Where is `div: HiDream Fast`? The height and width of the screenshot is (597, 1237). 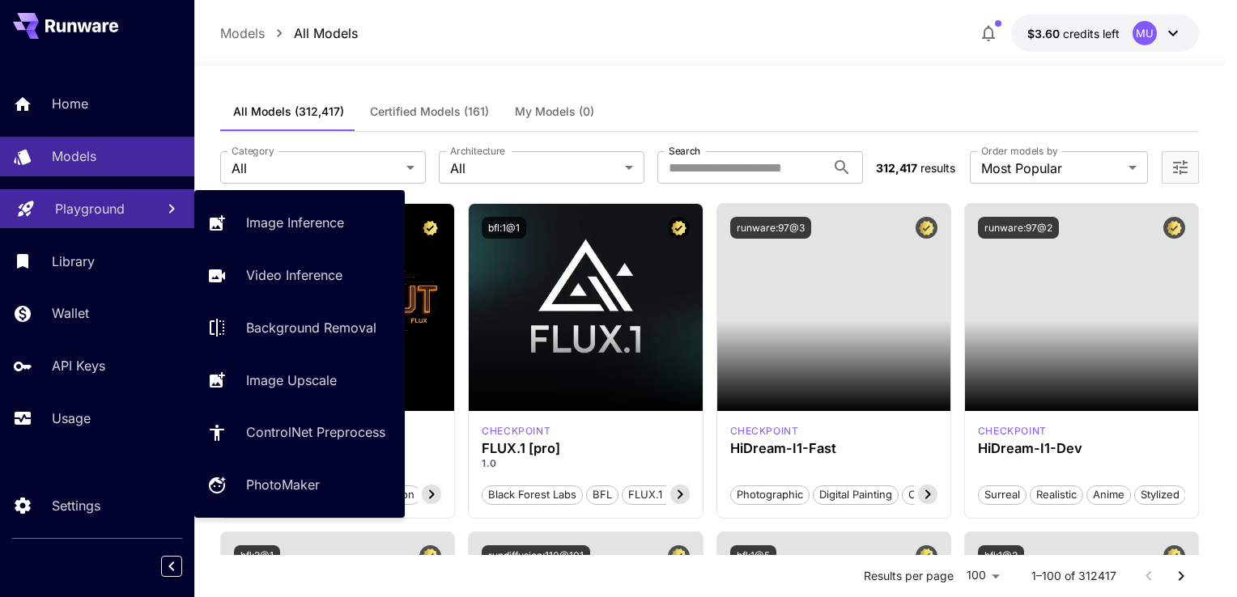
div: HiDream Fast is located at coordinates (764, 431).